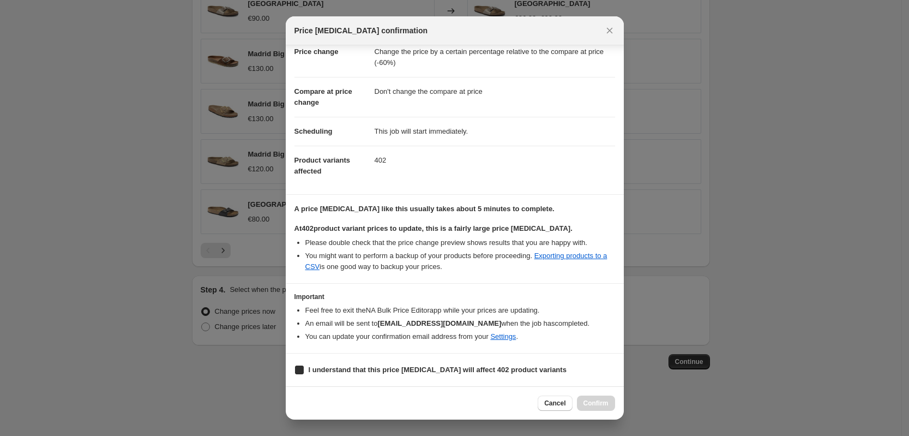 This screenshot has width=909, height=436. I want to click on dd: 402, so click(495, 160).